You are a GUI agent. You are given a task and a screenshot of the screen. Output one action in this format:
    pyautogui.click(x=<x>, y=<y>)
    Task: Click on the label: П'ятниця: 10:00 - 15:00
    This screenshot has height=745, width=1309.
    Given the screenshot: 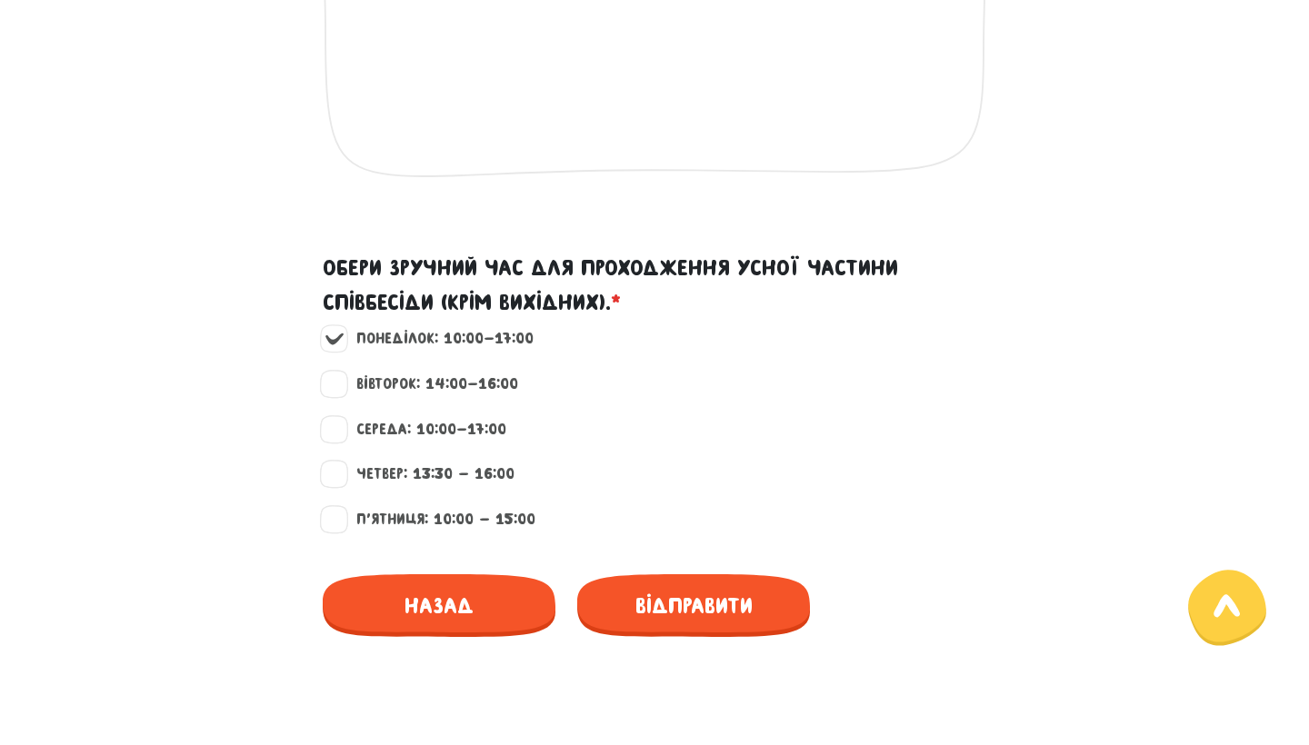 What is the action you would take?
    pyautogui.click(x=438, y=520)
    